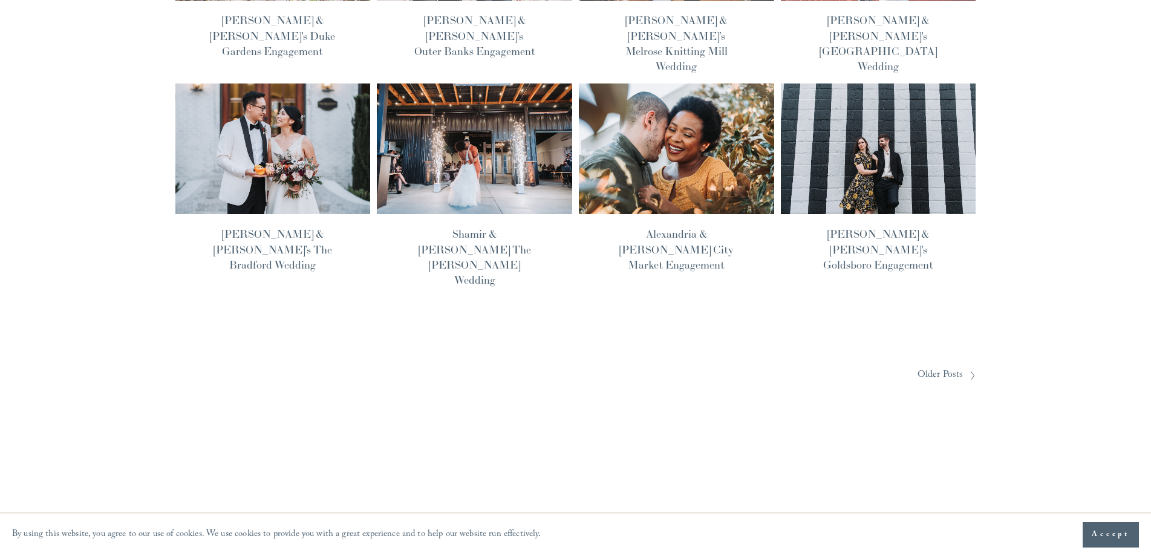  Describe the element at coordinates (878, 149) in the screenshot. I see `img: Adrienne &amp; Michael's Goldsboro Engagement` at that location.